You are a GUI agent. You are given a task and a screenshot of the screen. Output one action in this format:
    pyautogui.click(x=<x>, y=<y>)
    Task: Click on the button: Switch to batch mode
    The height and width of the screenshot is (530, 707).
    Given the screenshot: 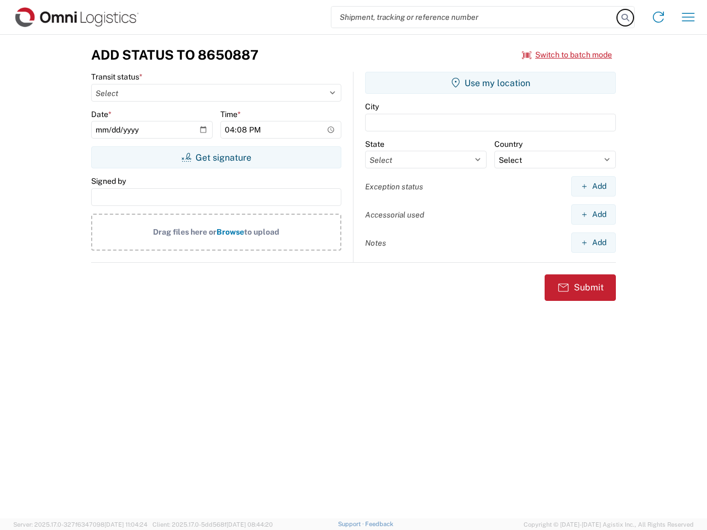 What is the action you would take?
    pyautogui.click(x=566, y=55)
    